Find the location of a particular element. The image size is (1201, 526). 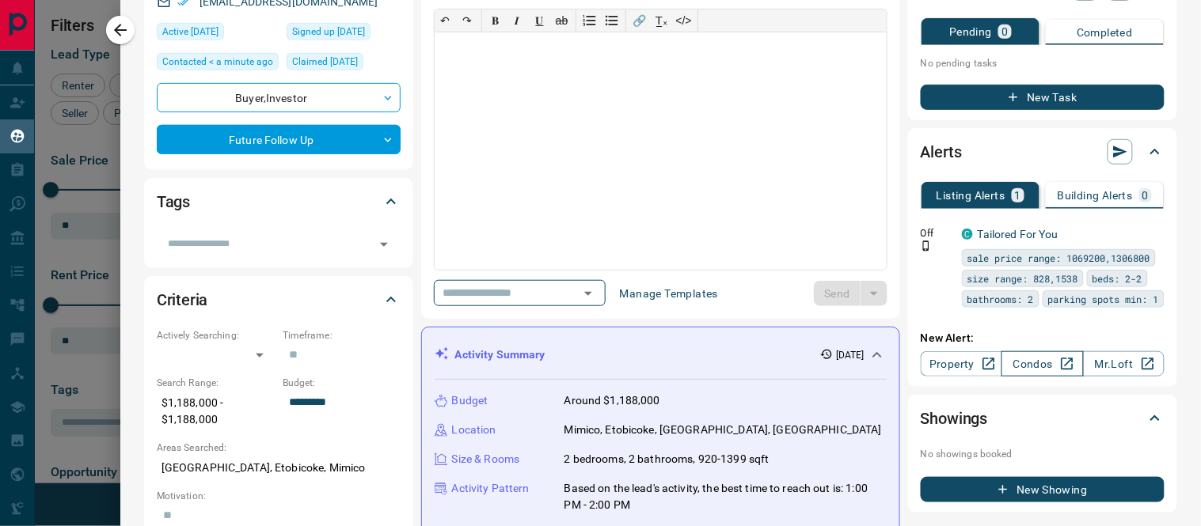

p: No pending tasks is located at coordinates (1043, 63).